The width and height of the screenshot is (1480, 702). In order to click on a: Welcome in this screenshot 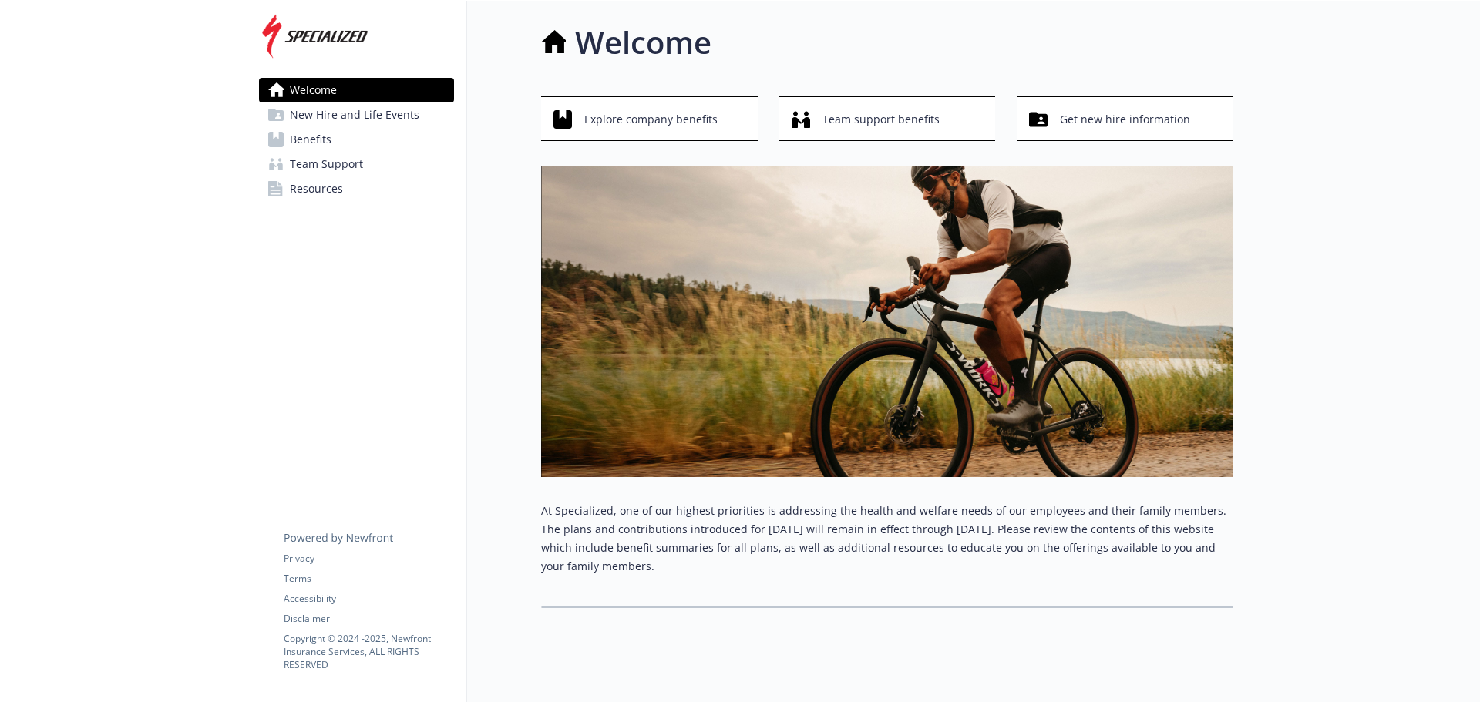, I will do `click(356, 90)`.